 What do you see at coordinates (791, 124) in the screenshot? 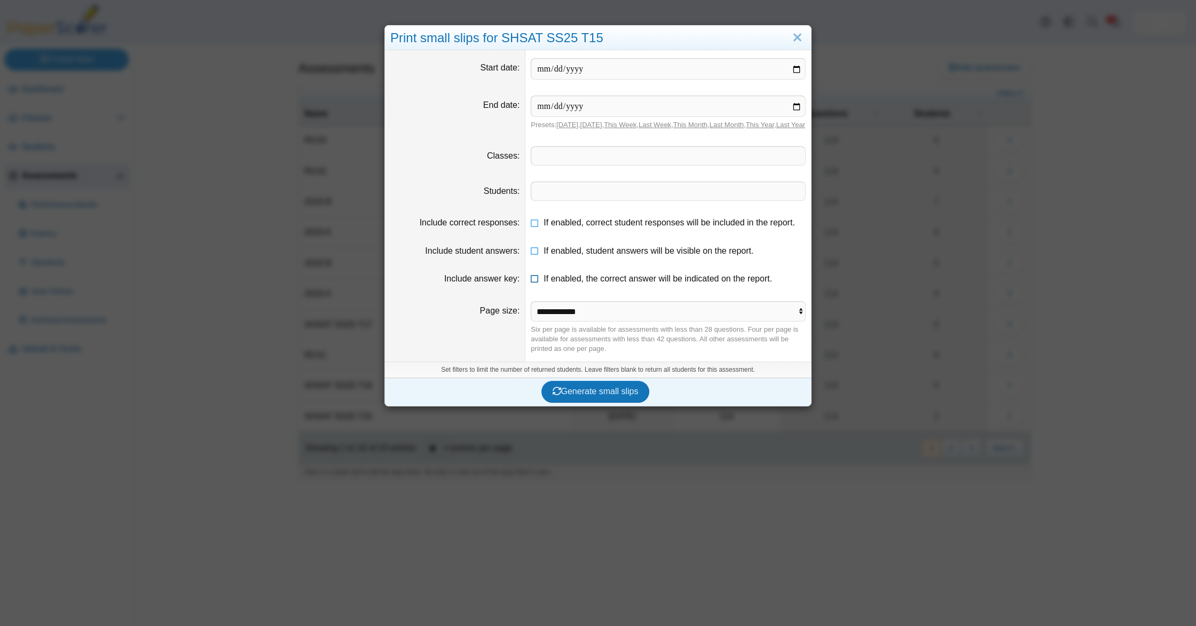
I see `a: Last Year` at bounding box center [791, 124].